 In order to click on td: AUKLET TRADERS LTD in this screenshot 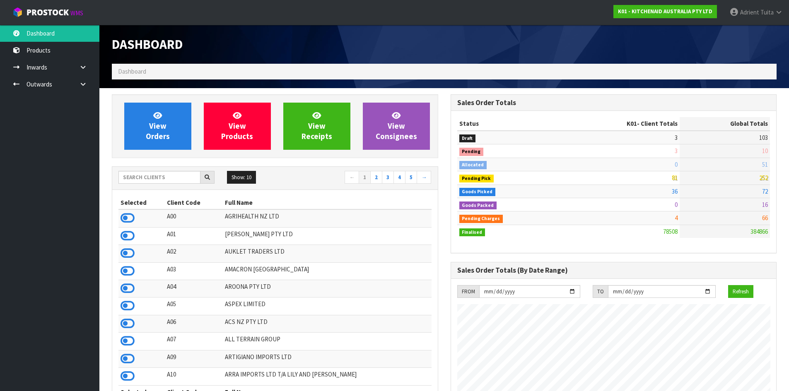, I will do `click(327, 254)`.